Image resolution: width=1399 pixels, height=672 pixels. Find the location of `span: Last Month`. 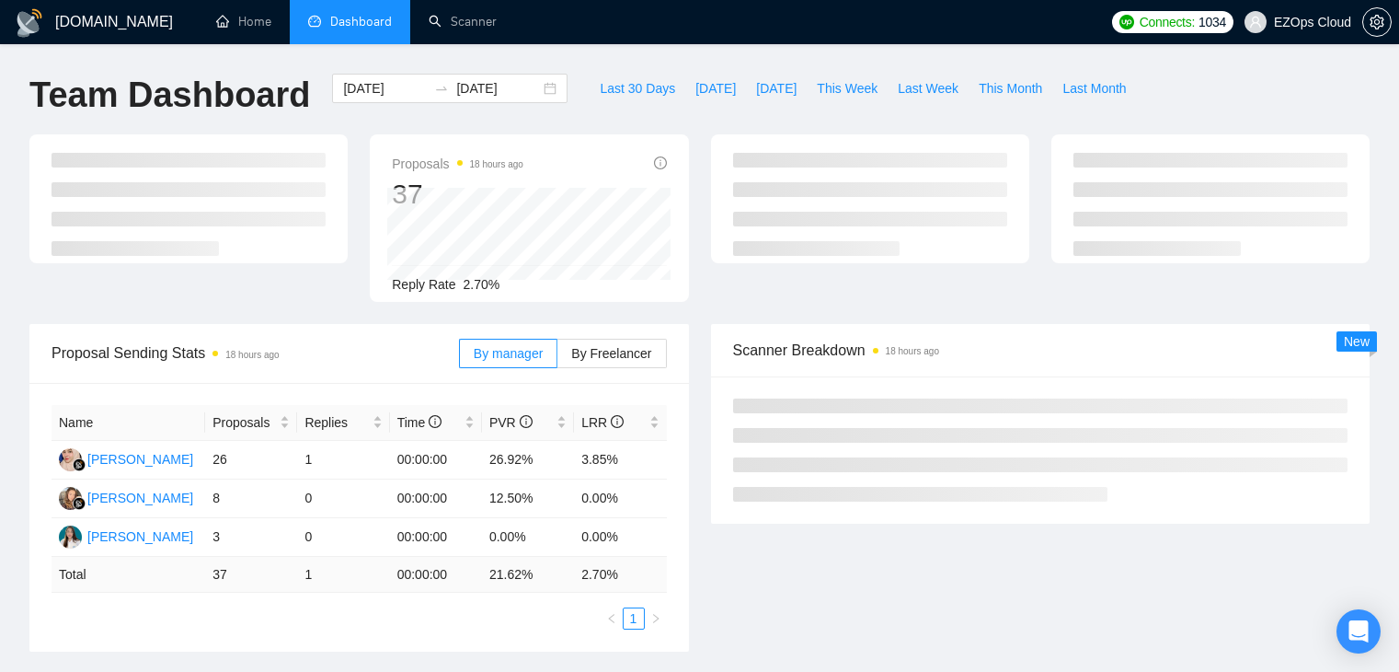

span: Last Month is located at coordinates (1094, 88).